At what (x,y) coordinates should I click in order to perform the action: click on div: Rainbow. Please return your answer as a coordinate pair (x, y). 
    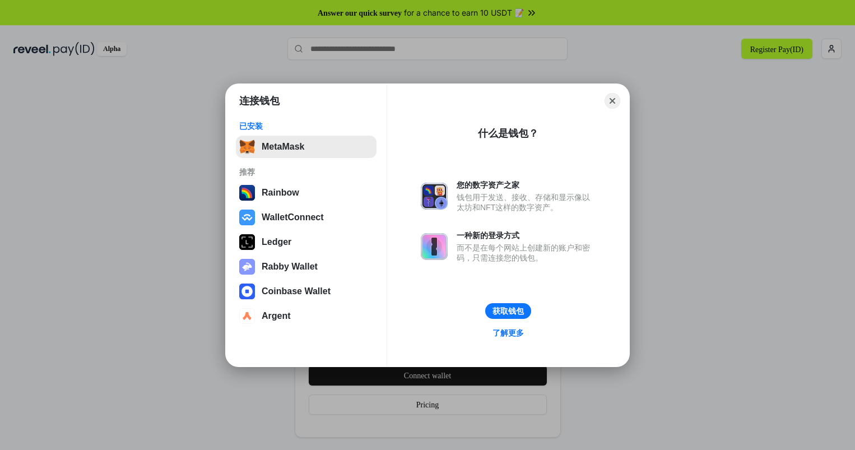
    Looking at the image, I should click on (280, 193).